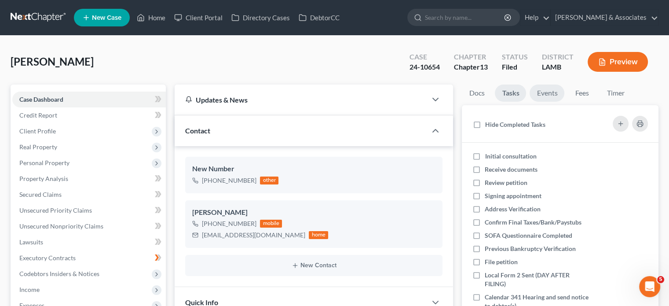  What do you see at coordinates (617, 62) in the screenshot?
I see `button: Preview` at bounding box center [617, 62].